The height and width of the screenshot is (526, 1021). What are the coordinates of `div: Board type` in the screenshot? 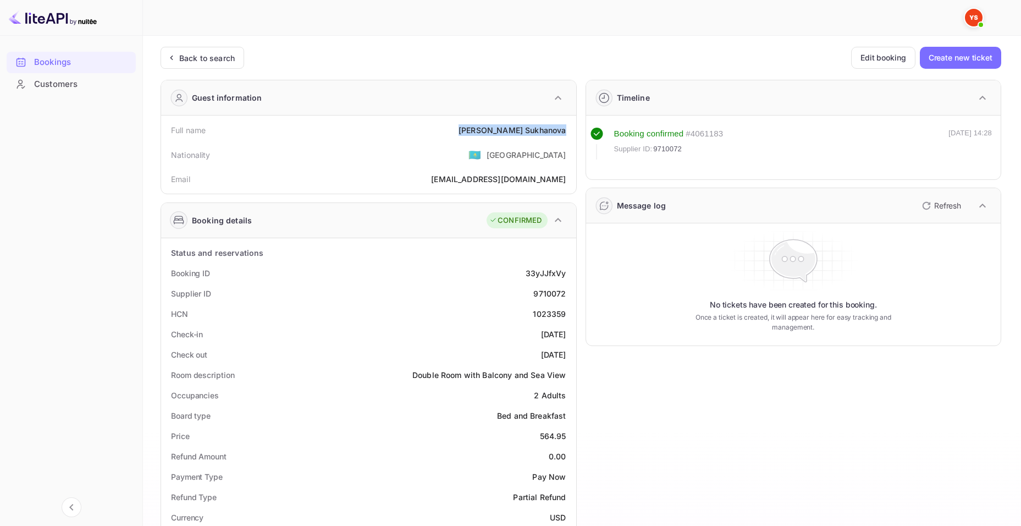 It's located at (191, 415).